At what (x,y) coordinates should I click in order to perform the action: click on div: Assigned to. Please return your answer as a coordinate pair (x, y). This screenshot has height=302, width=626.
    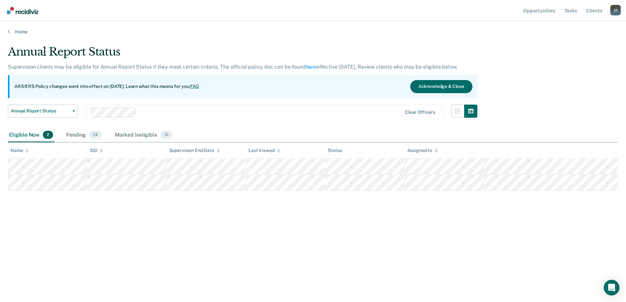
    Looking at the image, I should click on (422, 151).